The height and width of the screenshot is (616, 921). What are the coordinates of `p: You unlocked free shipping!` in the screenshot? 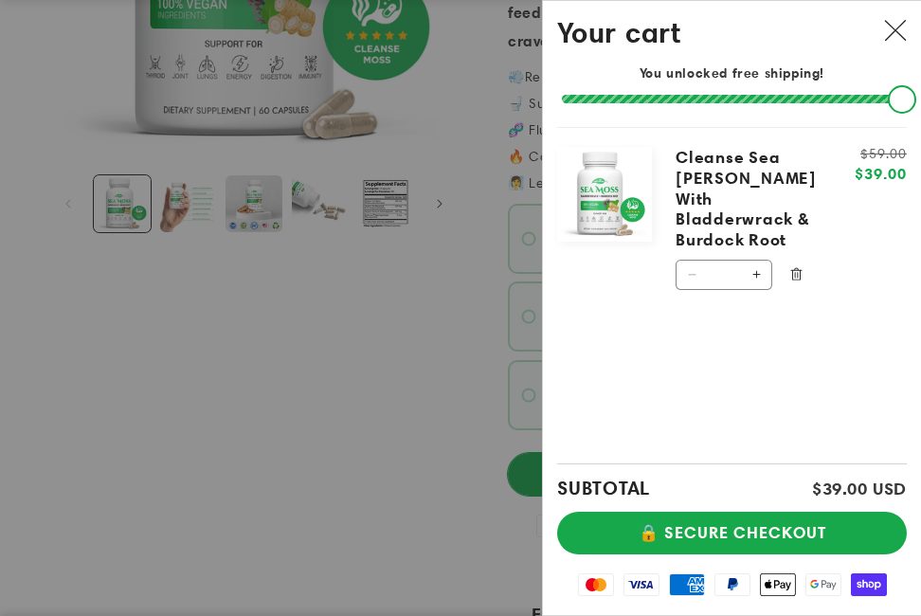 It's located at (732, 73).